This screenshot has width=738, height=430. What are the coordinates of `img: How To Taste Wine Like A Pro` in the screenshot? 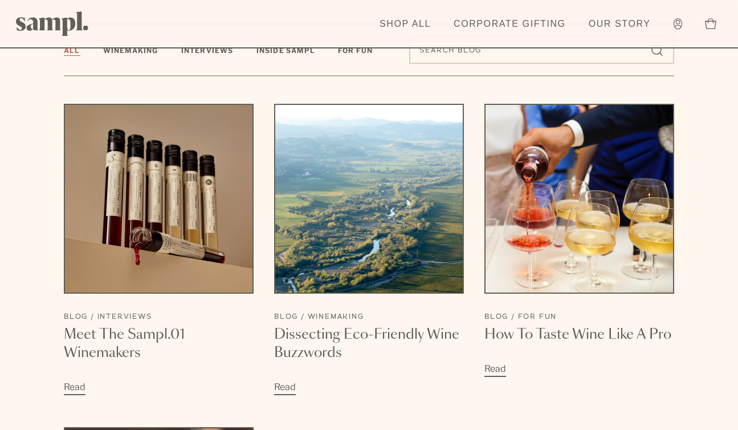 It's located at (579, 198).